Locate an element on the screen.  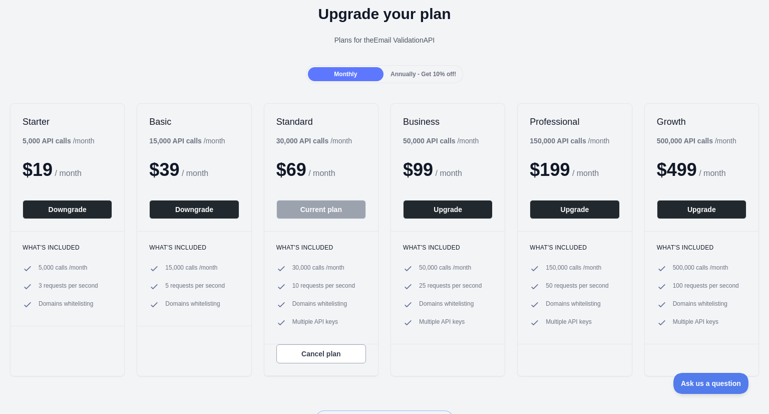
button: Current plan is located at coordinates (321, 209).